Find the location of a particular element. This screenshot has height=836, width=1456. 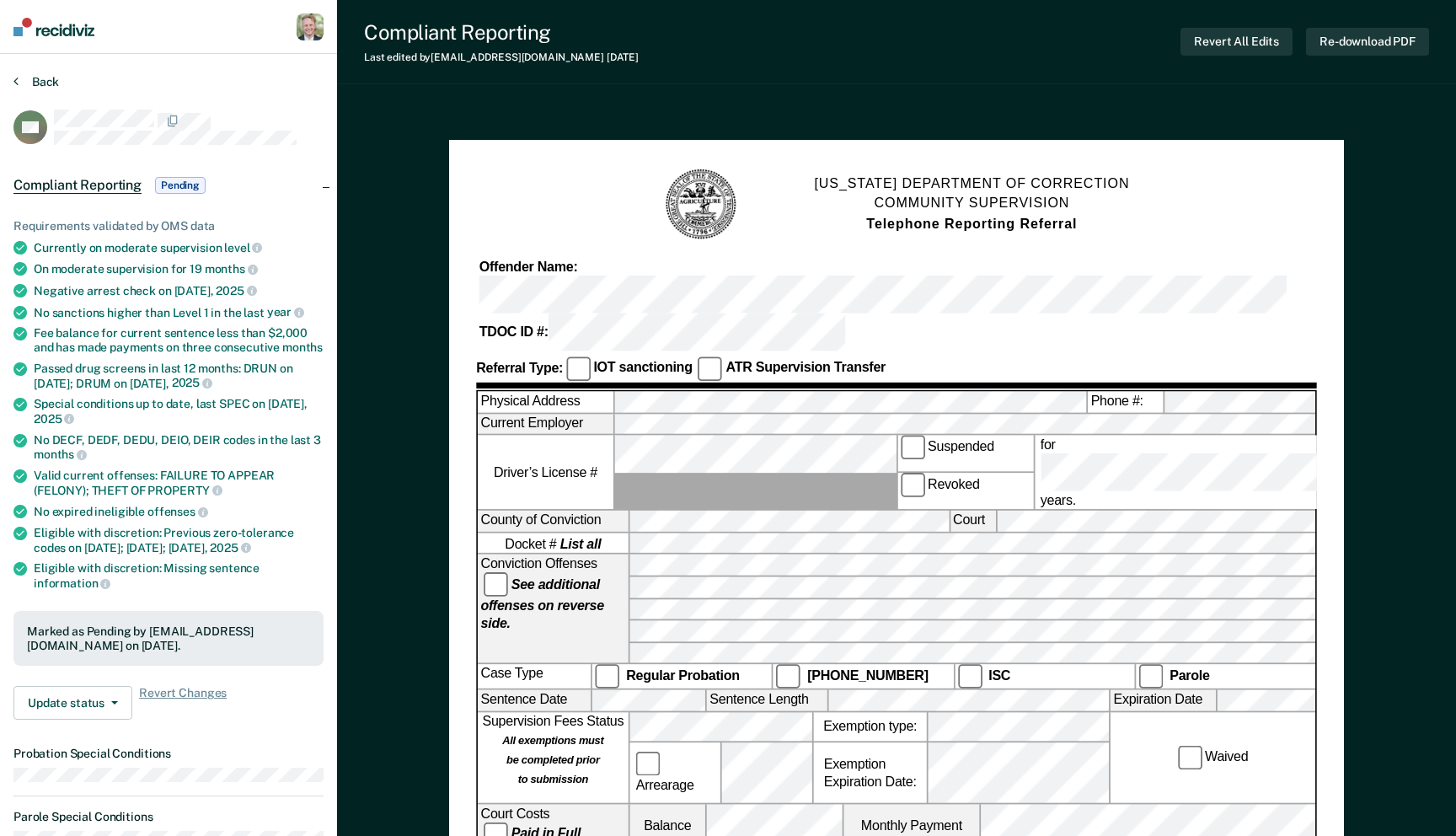

strong: TDOC ID #: is located at coordinates (514, 332).